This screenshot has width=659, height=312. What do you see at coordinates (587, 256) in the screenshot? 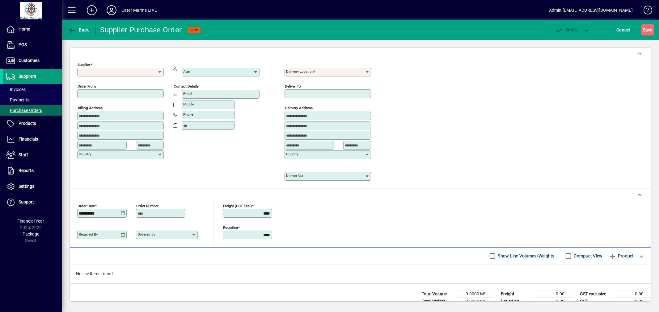
I see `label: Compact View` at bounding box center [587, 256].